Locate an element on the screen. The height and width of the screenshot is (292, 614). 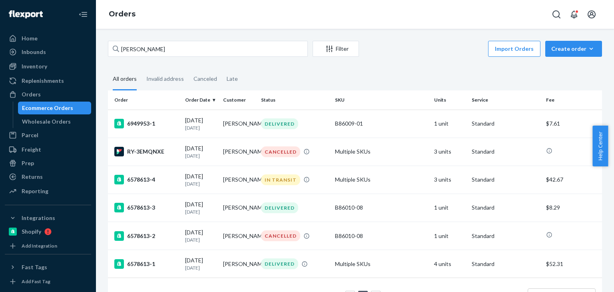
button: Fast Tags is located at coordinates (48, 267).